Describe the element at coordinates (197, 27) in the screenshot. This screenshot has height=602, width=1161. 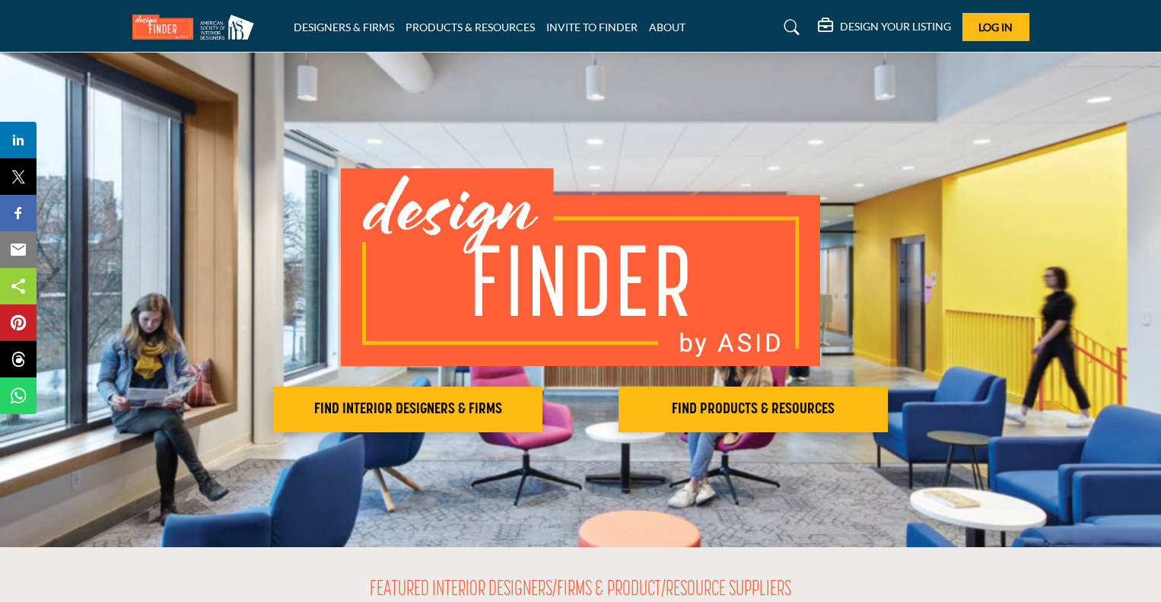
I see `img: Site Logo` at that location.